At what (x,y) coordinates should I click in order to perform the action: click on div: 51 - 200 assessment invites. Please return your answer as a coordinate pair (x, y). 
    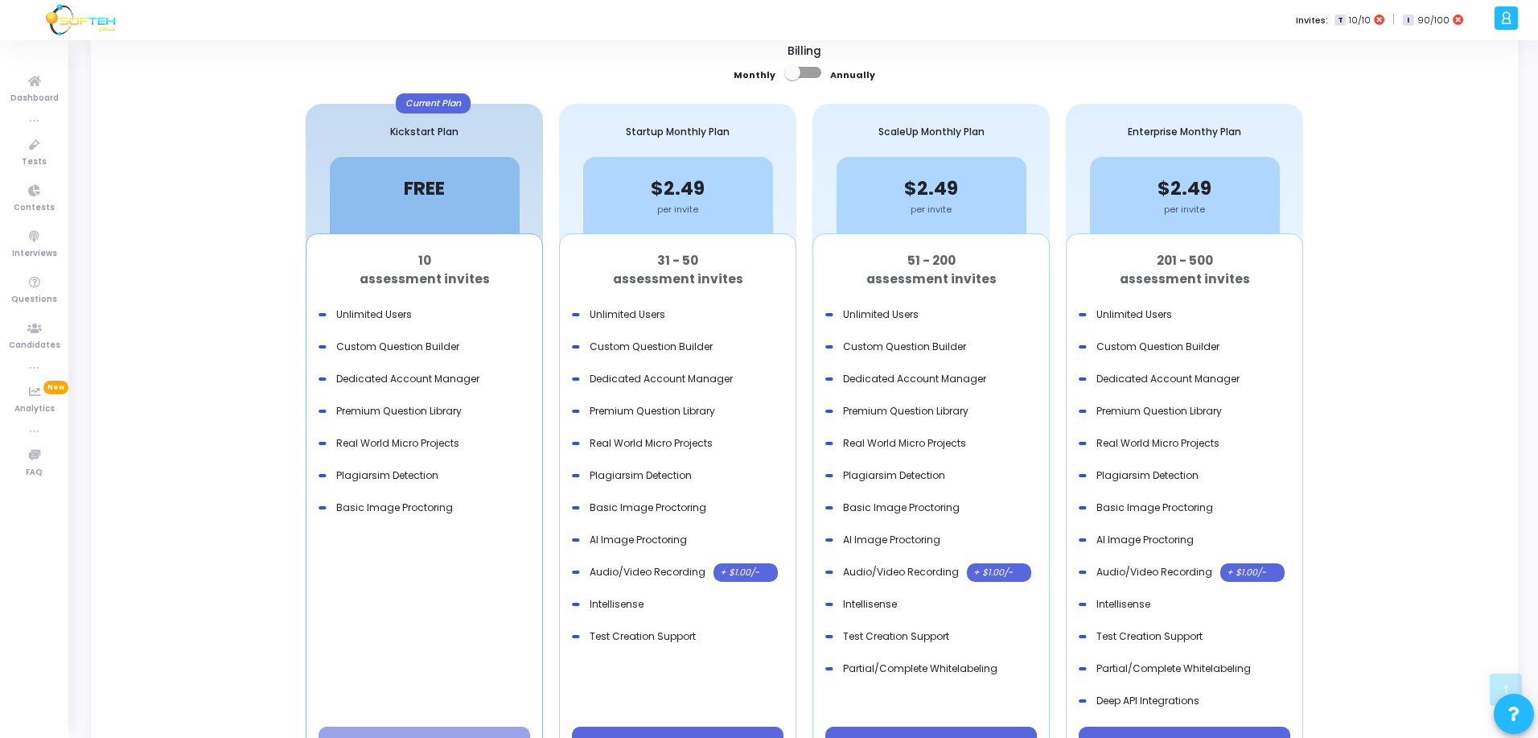
    Looking at the image, I should click on (931, 266).